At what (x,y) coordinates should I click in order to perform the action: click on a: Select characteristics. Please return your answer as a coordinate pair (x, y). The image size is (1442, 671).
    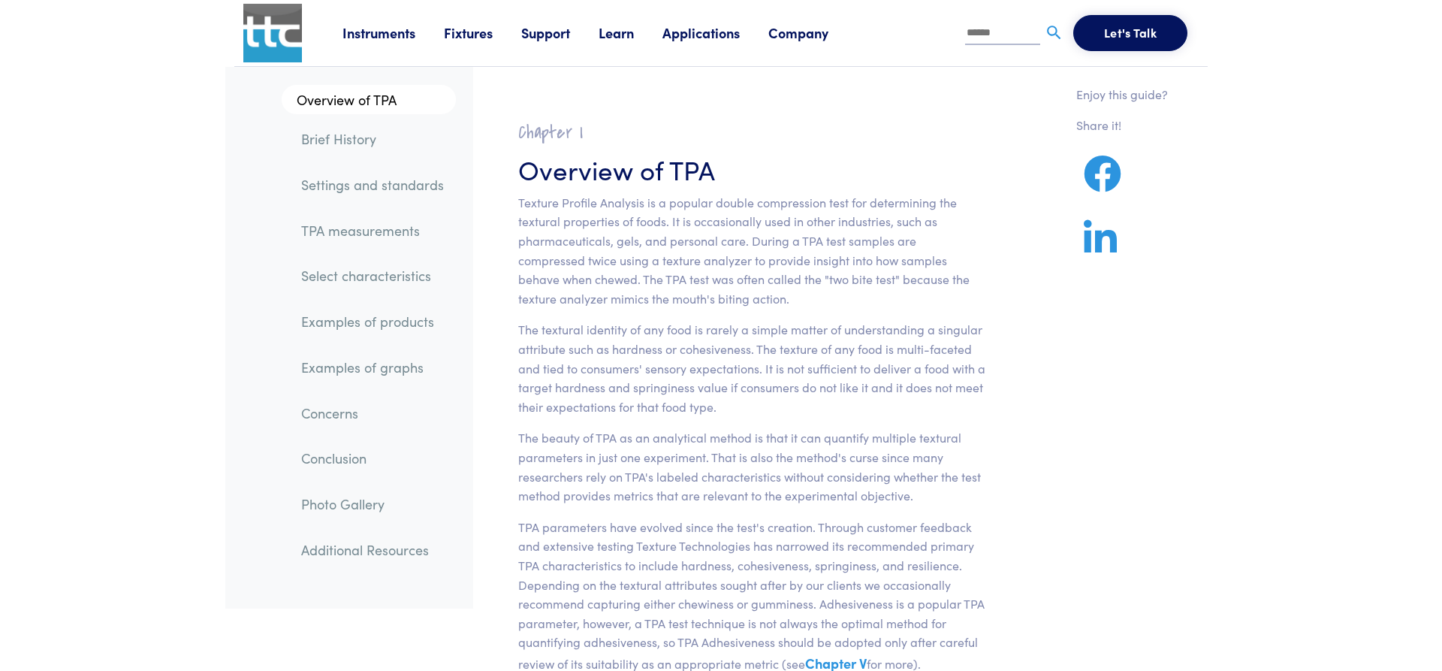
    Looking at the image, I should click on (372, 276).